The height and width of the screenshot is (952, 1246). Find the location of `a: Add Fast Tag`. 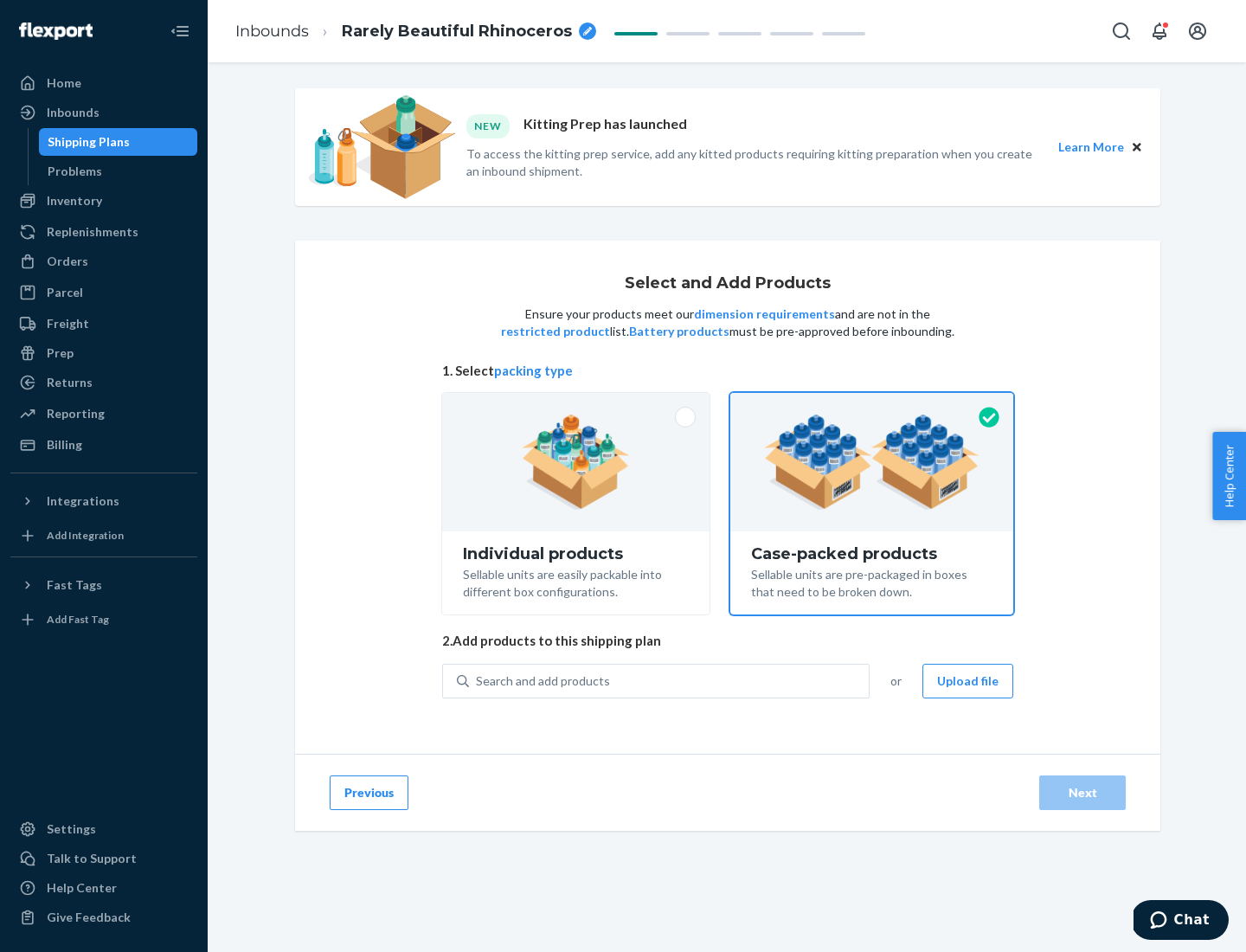

a: Add Fast Tag is located at coordinates (104, 620).